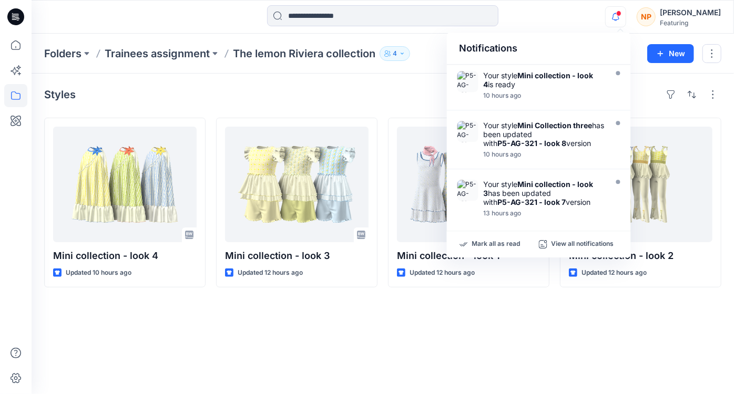 The image size is (734, 394). What do you see at coordinates (532, 143) in the screenshot?
I see `strong: P5-AG-321 - look 8` at bounding box center [532, 143].